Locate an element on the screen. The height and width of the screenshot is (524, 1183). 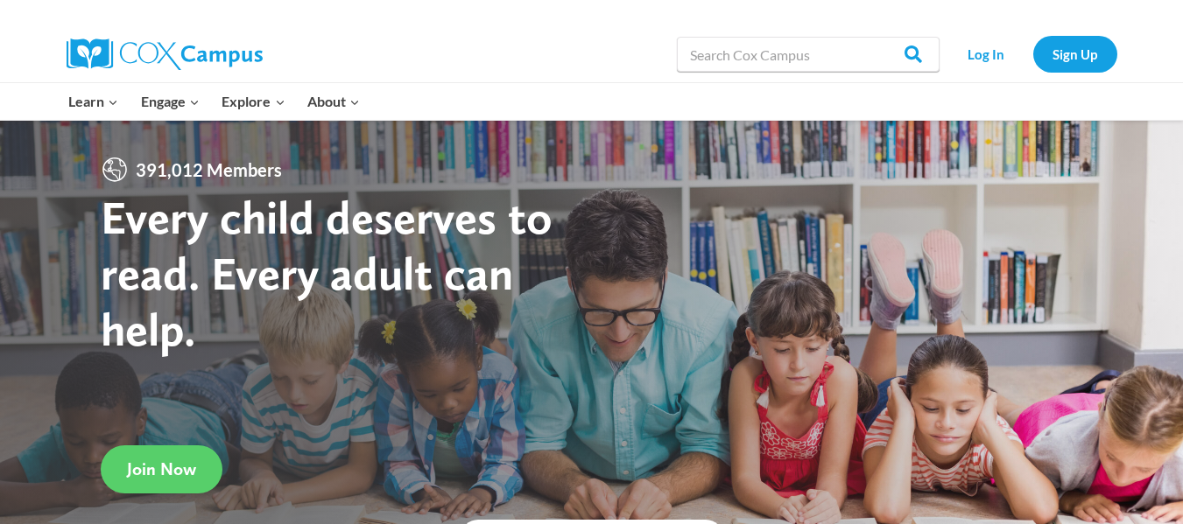
nav: Secondary Navigation is located at coordinates (1032, 53).